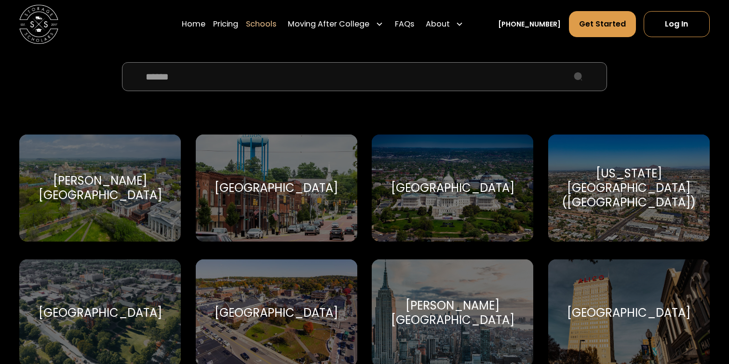  Describe the element at coordinates (405, 24) in the screenshot. I see `a: FAQs` at that location.